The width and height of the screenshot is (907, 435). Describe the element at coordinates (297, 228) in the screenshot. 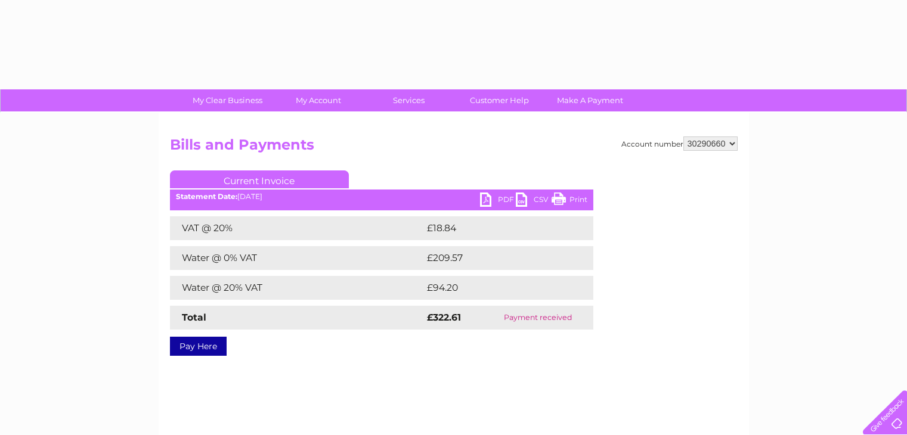

I see `td: VAT @ 20%` at that location.